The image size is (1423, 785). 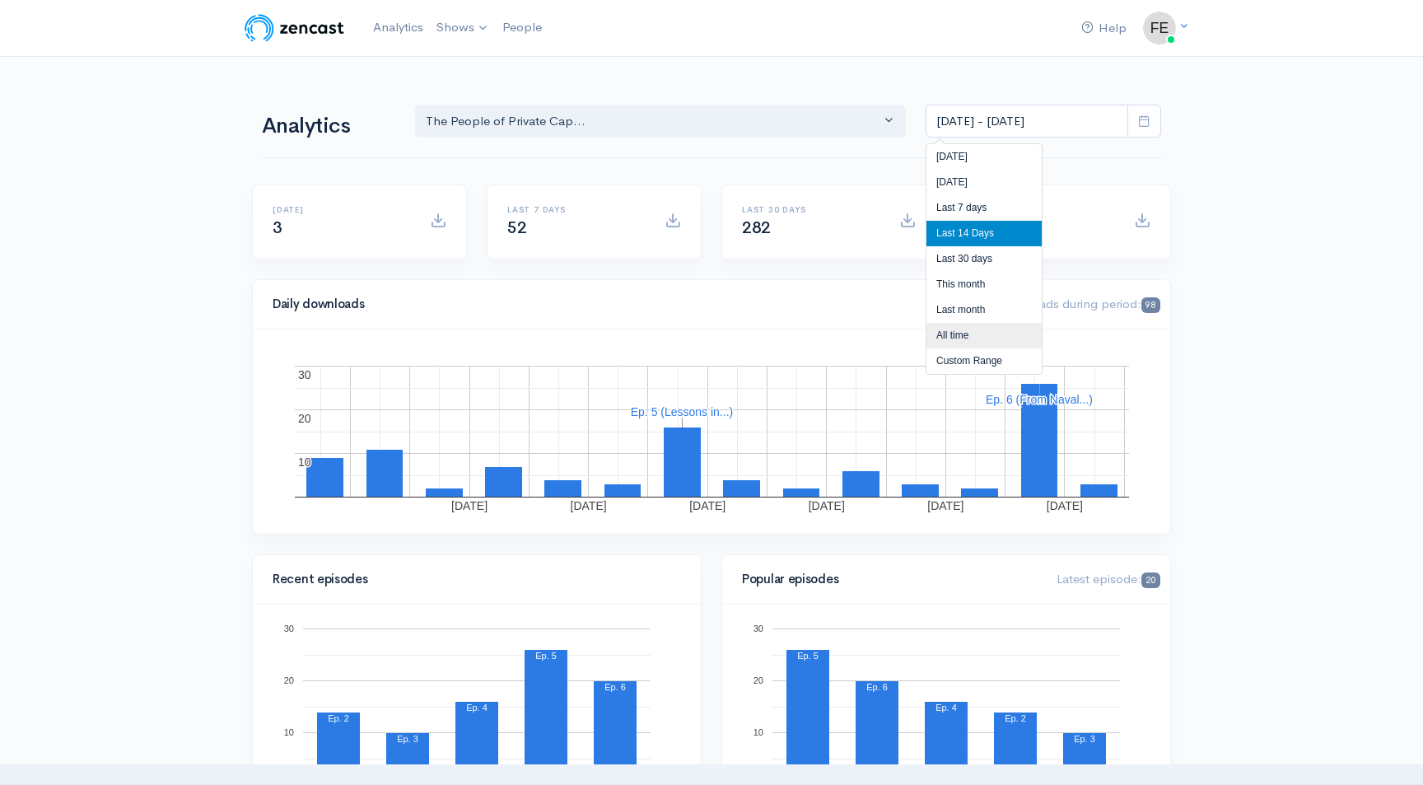 I want to click on span: 98, so click(x=1150, y=305).